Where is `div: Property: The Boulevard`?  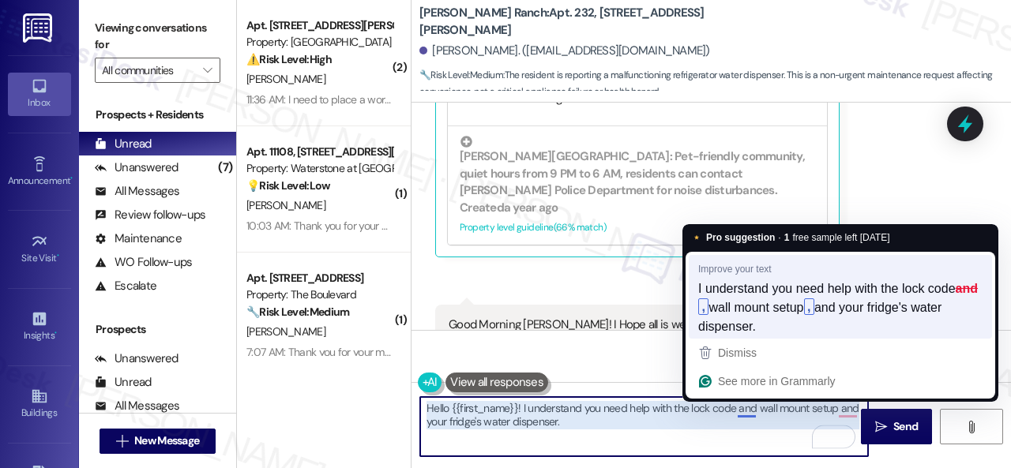 div: Property: The Boulevard is located at coordinates (319, 294).